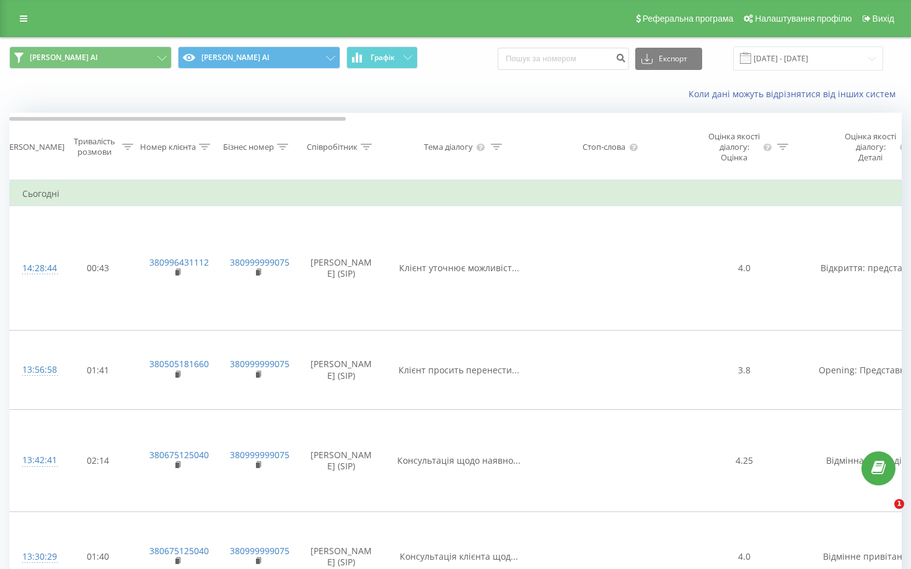  Describe the element at coordinates (179, 364) in the screenshot. I see `a: 380505181660` at that location.